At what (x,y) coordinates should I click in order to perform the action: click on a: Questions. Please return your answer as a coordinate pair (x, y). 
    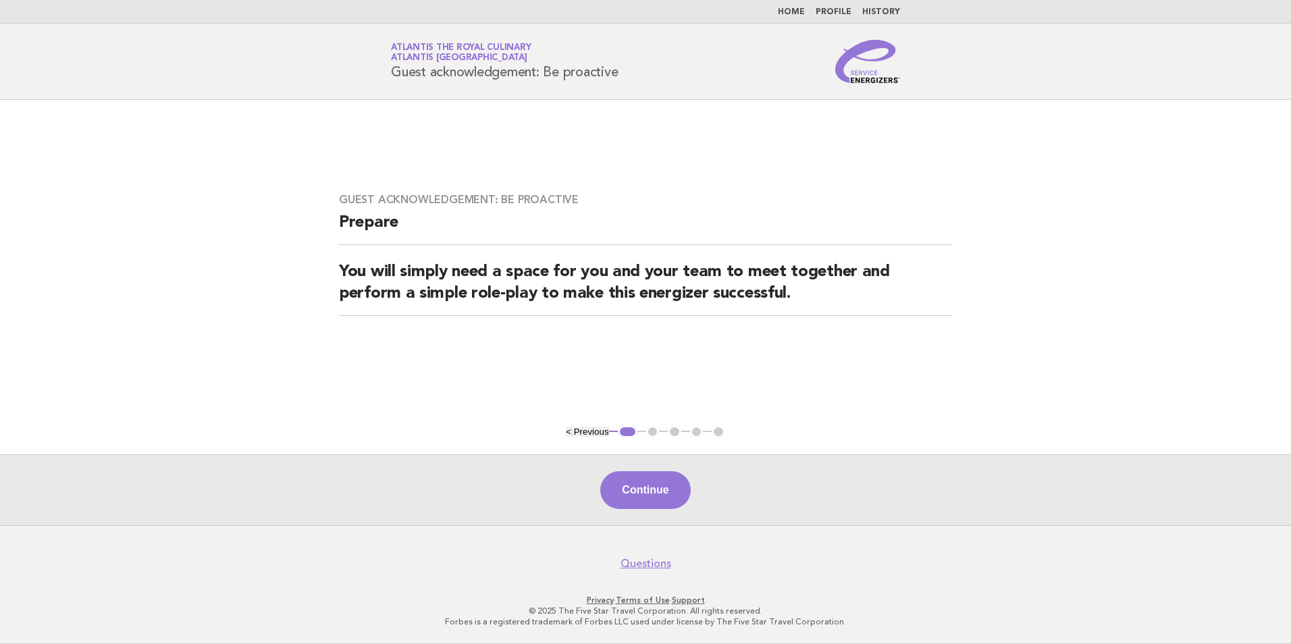
    Looking at the image, I should click on (645, 564).